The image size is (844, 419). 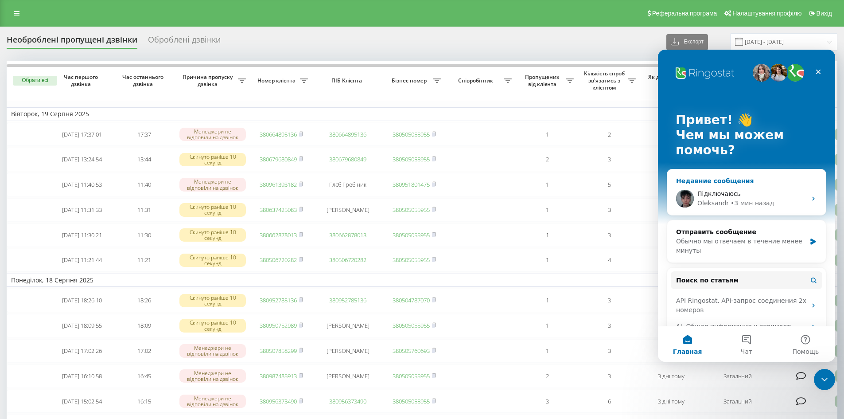 I want to click on div: Оброблені дзвінки, so click(x=184, y=42).